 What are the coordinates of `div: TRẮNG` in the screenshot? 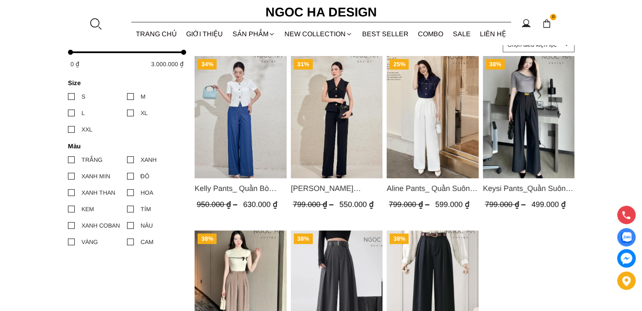 It's located at (92, 160).